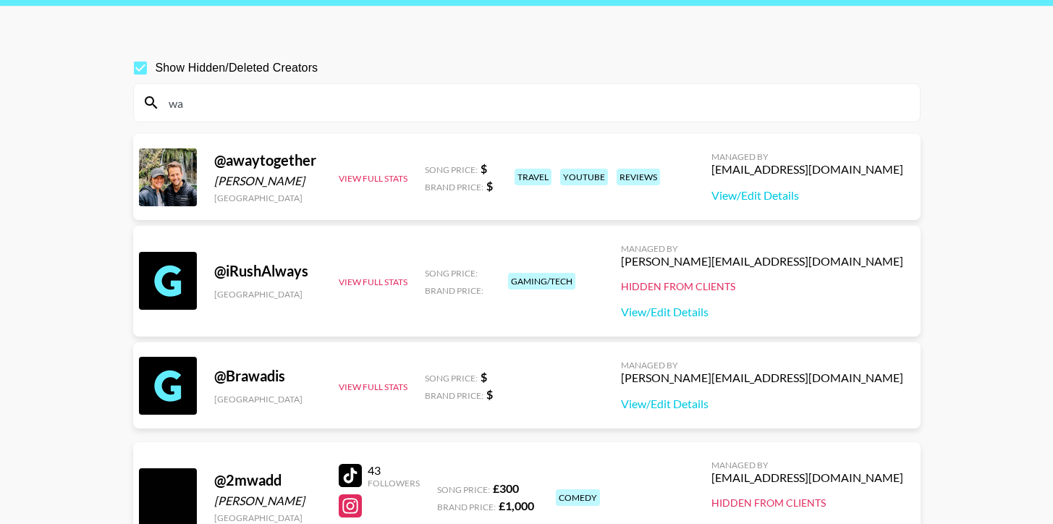  Describe the element at coordinates (541, 281) in the screenshot. I see `div: gaming/tech` at that location.